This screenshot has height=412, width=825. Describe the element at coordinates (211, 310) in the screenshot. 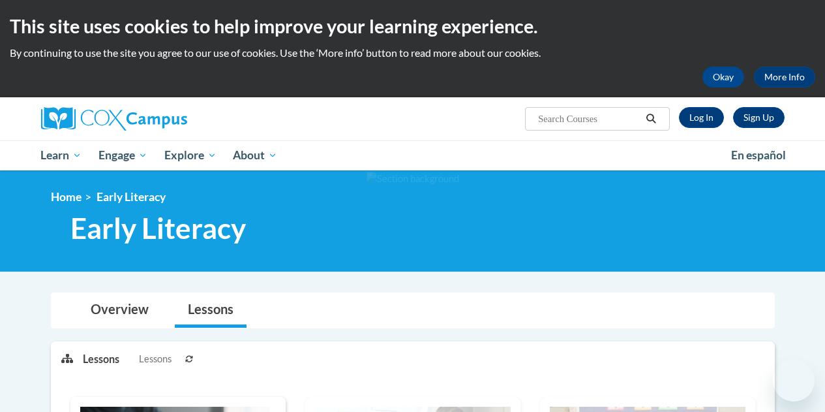

I see `a: Lessons` at that location.